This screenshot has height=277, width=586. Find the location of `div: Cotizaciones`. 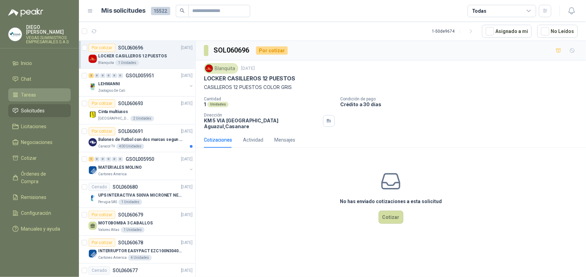

div: Cotizaciones is located at coordinates (218, 140).